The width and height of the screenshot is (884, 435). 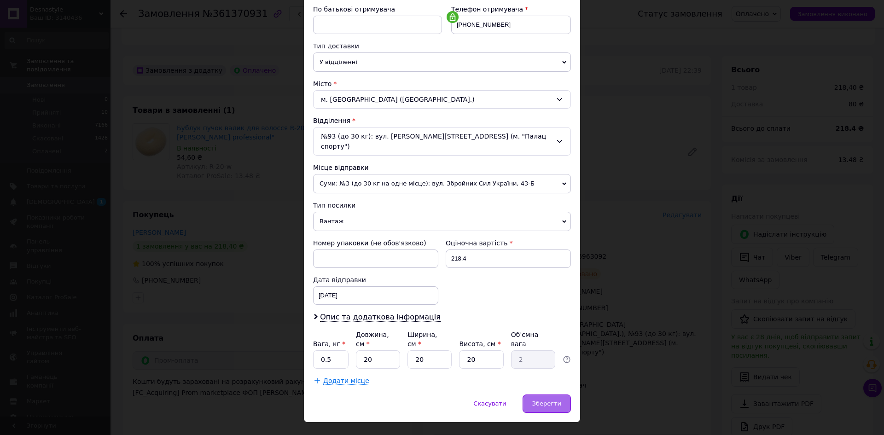 I want to click on div: Дата відправки, so click(x=375, y=280).